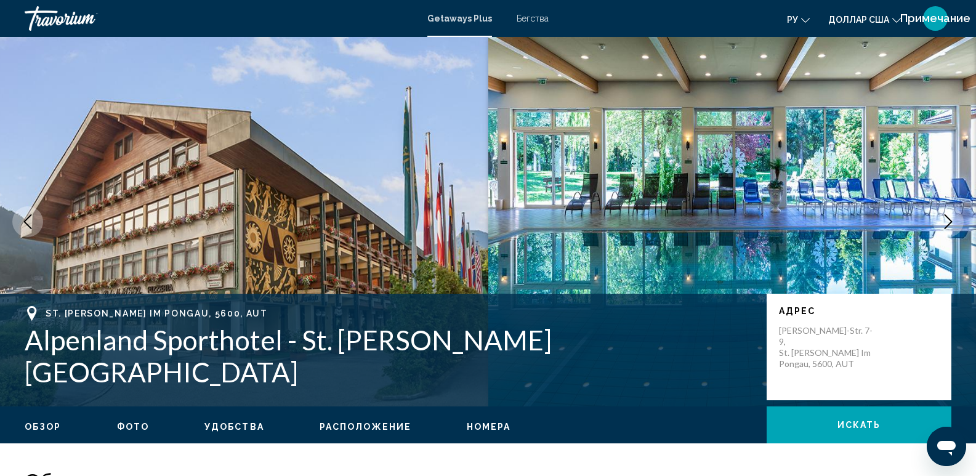 The image size is (976, 476). Describe the element at coordinates (28, 222) in the screenshot. I see `button: Previous image` at that location.